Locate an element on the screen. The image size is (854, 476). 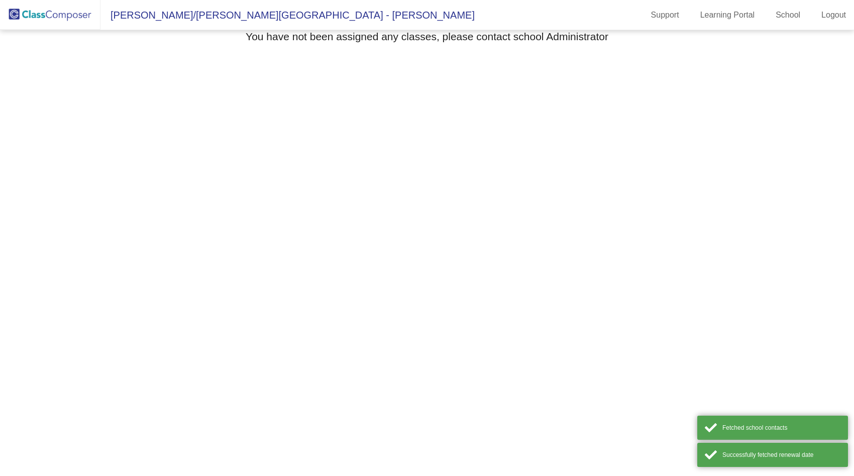
div: Successfully fetched renewal date is located at coordinates (781, 454).